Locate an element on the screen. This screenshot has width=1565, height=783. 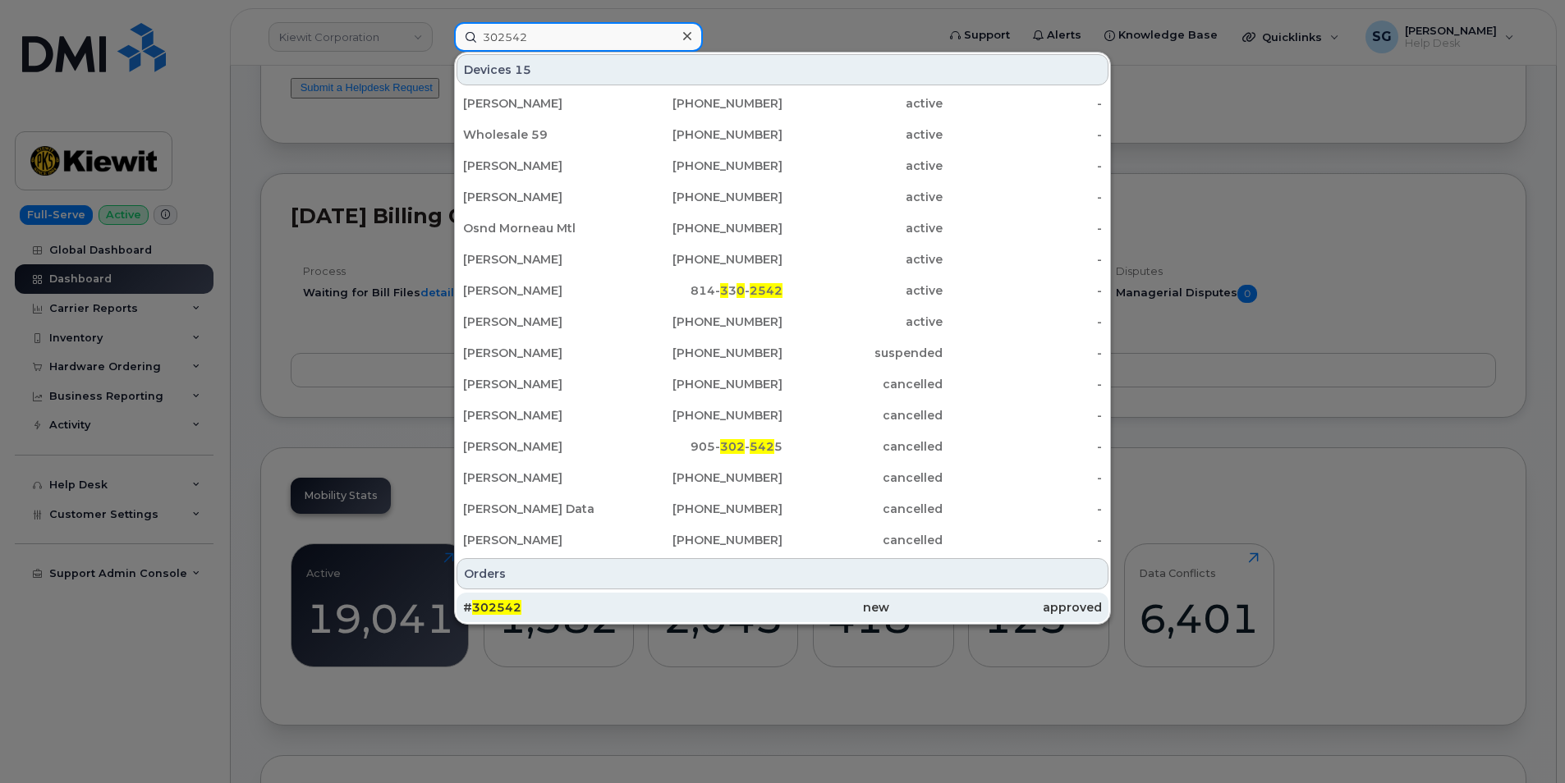
div: Devices is located at coordinates (782, 70).